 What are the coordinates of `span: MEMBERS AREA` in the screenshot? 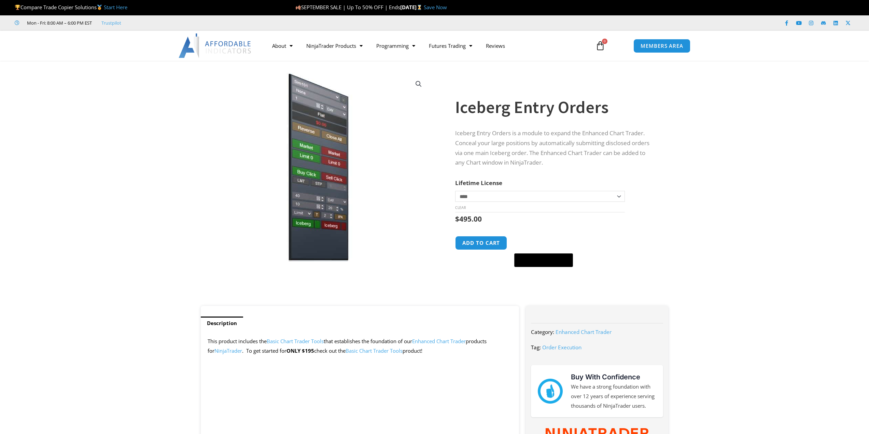 It's located at (662, 46).